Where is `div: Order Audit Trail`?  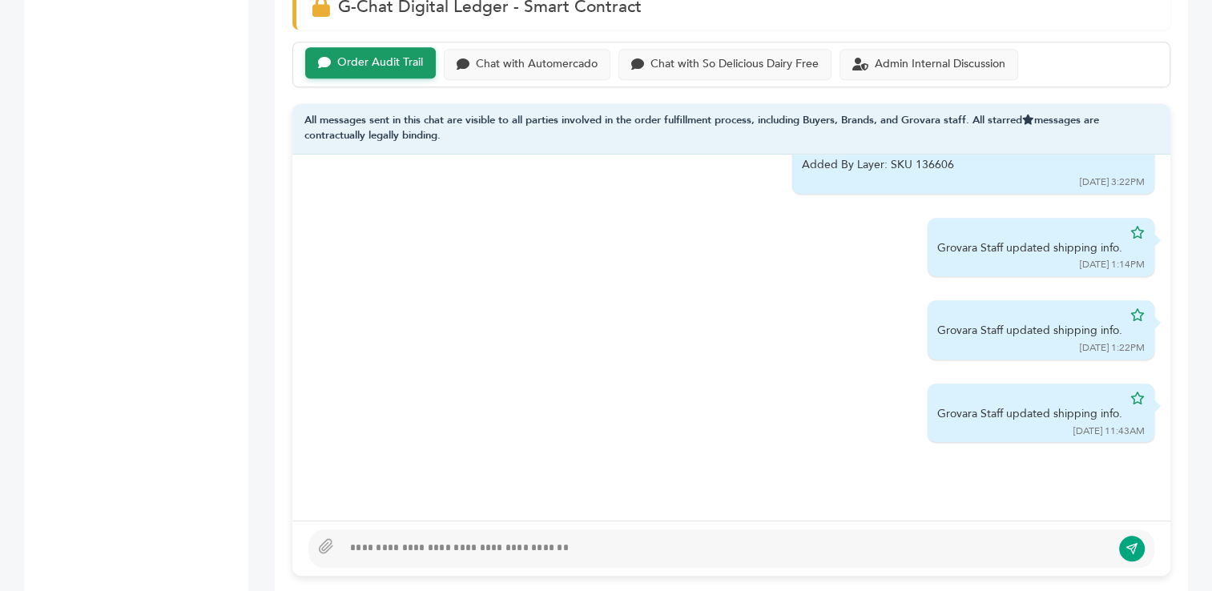
div: Order Audit Trail is located at coordinates (380, 62).